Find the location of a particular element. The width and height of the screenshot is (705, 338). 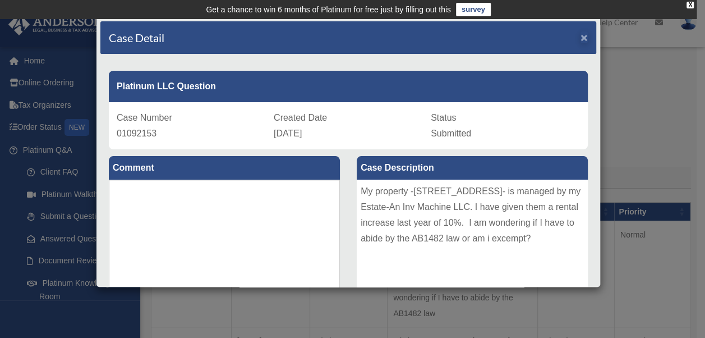

div: Get a chance to win 6 months of Platinum for free just by filling out this is located at coordinates (328, 10).